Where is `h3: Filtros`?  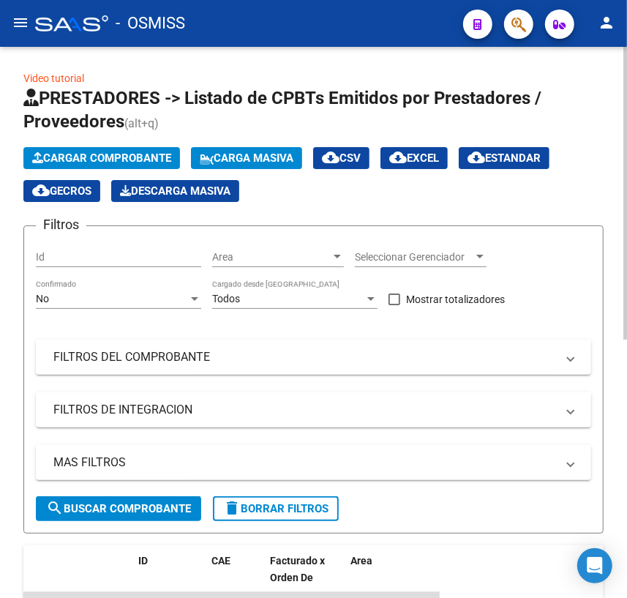 h3: Filtros is located at coordinates (61, 225).